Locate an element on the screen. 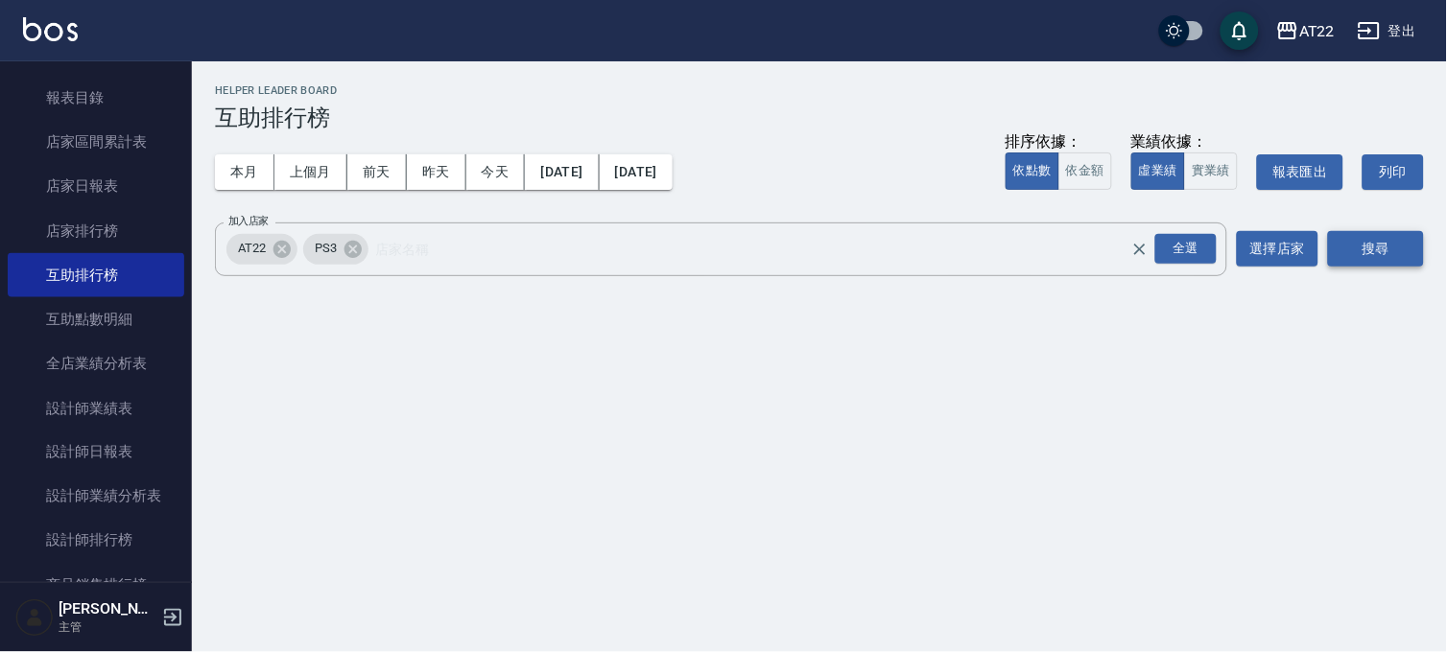 Image resolution: width=1447 pixels, height=652 pixels. a: 設計師業績分析表 is located at coordinates (96, 497).